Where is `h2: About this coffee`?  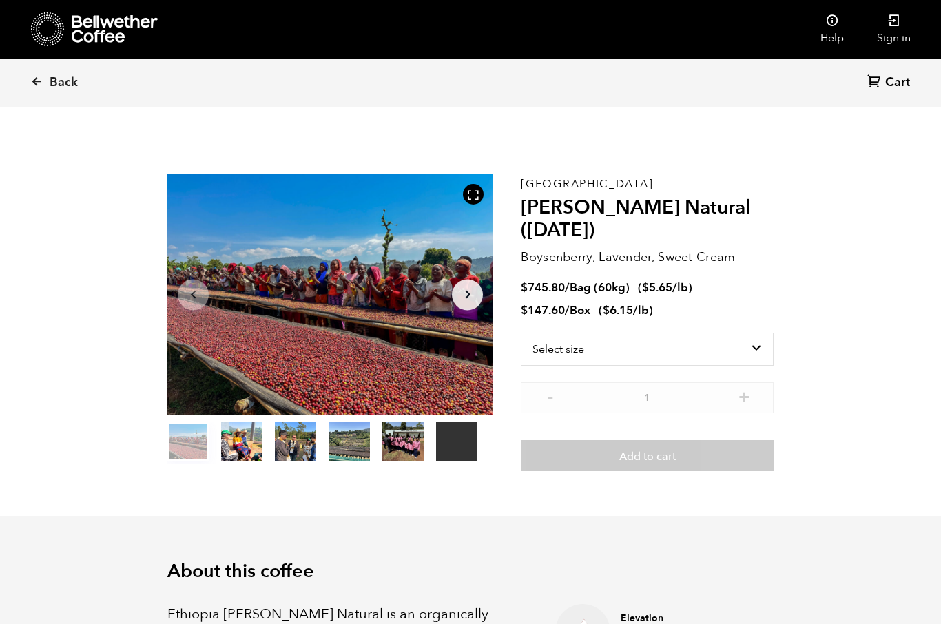 h2: About this coffee is located at coordinates (471, 572).